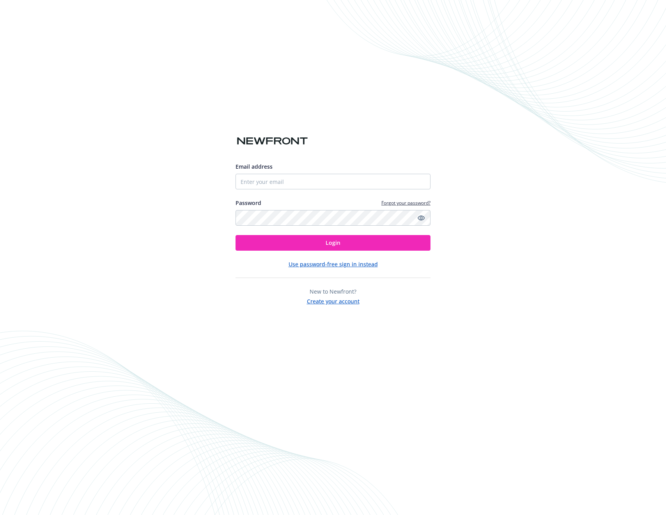 Image resolution: width=666 pixels, height=515 pixels. What do you see at coordinates (333, 181) in the screenshot?
I see `input: Enter your email` at bounding box center [333, 181].